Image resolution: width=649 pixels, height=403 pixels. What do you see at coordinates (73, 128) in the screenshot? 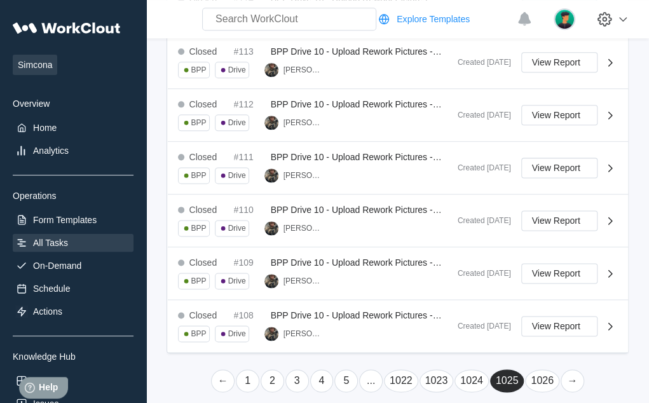
I see `a: Home` at bounding box center [73, 128].